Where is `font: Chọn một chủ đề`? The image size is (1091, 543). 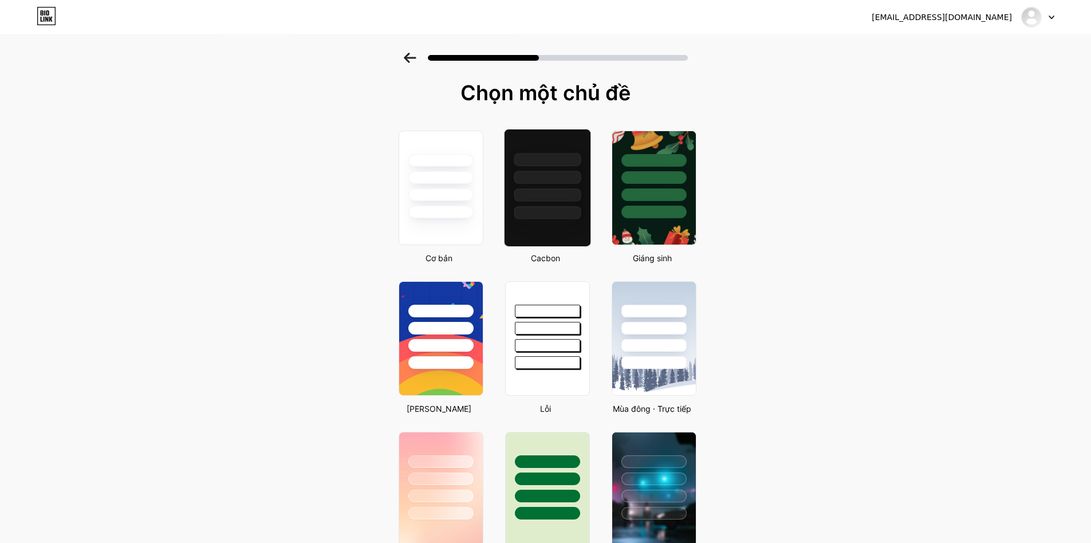 font: Chọn một chủ đề is located at coordinates (545, 93).